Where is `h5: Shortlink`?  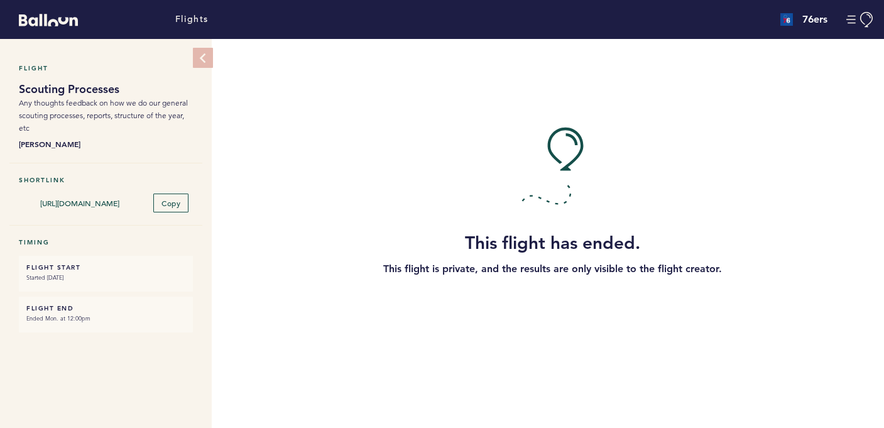
h5: Shortlink is located at coordinates (106, 180).